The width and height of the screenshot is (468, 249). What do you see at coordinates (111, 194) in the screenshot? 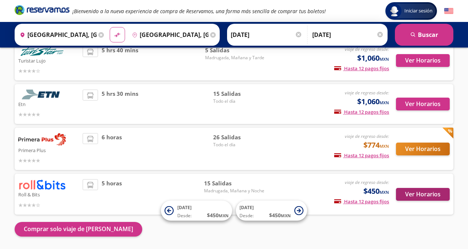
I see `span: 5 horas` at bounding box center [111, 194].